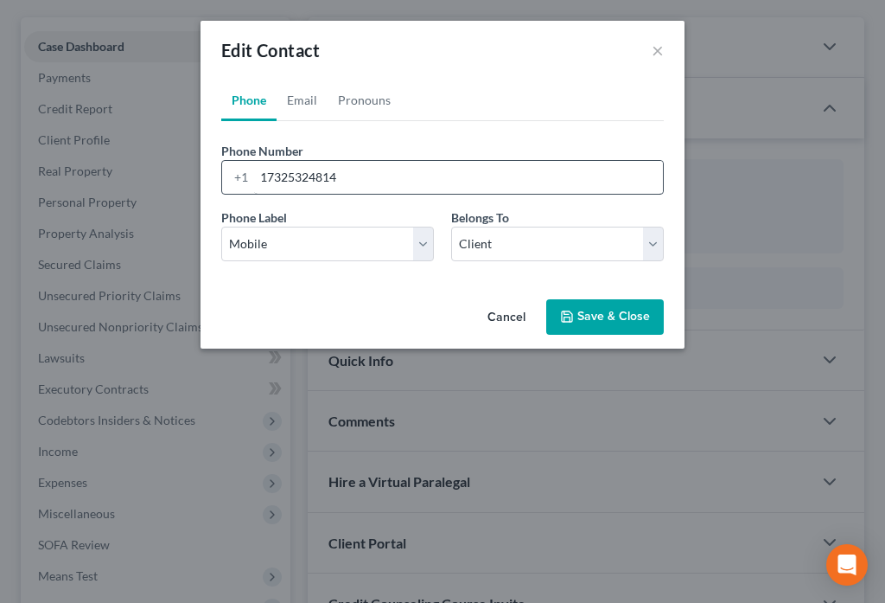  I want to click on a: Pronouns, so click(364, 100).